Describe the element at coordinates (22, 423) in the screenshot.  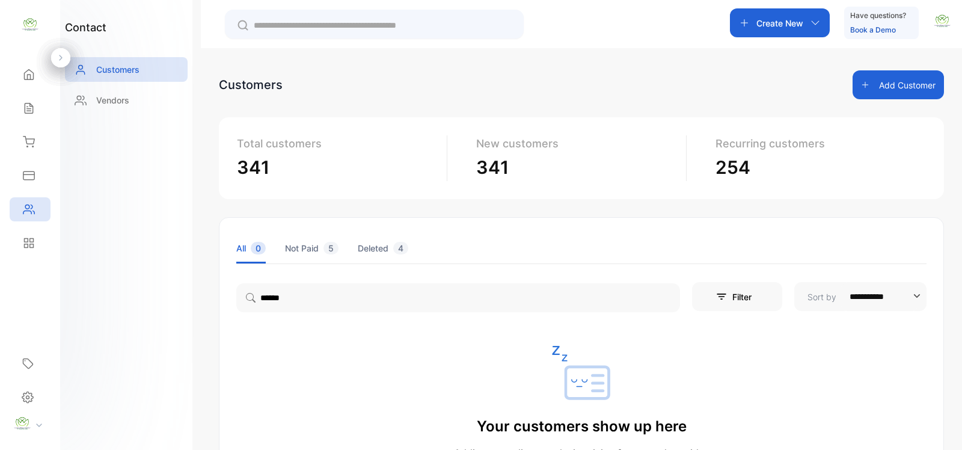
I see `img: profile` at that location.